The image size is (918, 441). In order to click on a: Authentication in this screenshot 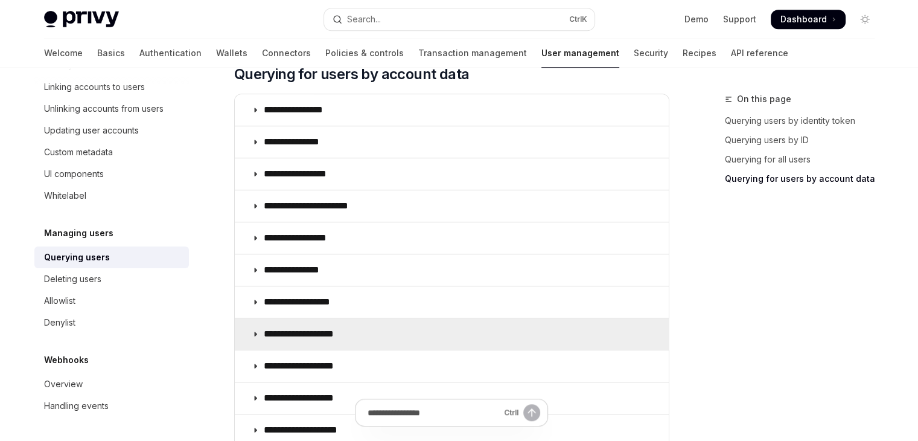, I will do `click(170, 53)`.